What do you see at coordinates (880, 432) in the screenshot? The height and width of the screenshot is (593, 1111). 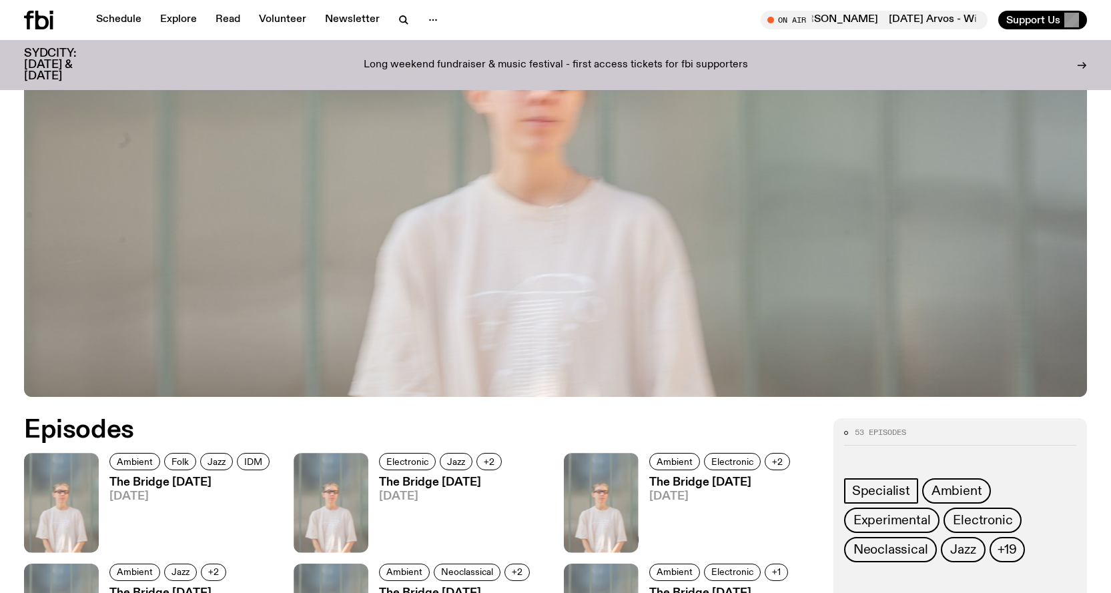 I see `span: 53 episodes` at bounding box center [880, 432].